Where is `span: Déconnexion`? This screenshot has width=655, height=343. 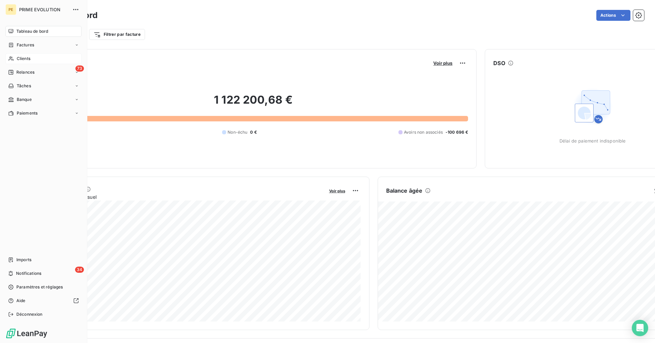
span: Déconnexion is located at coordinates (29, 315).